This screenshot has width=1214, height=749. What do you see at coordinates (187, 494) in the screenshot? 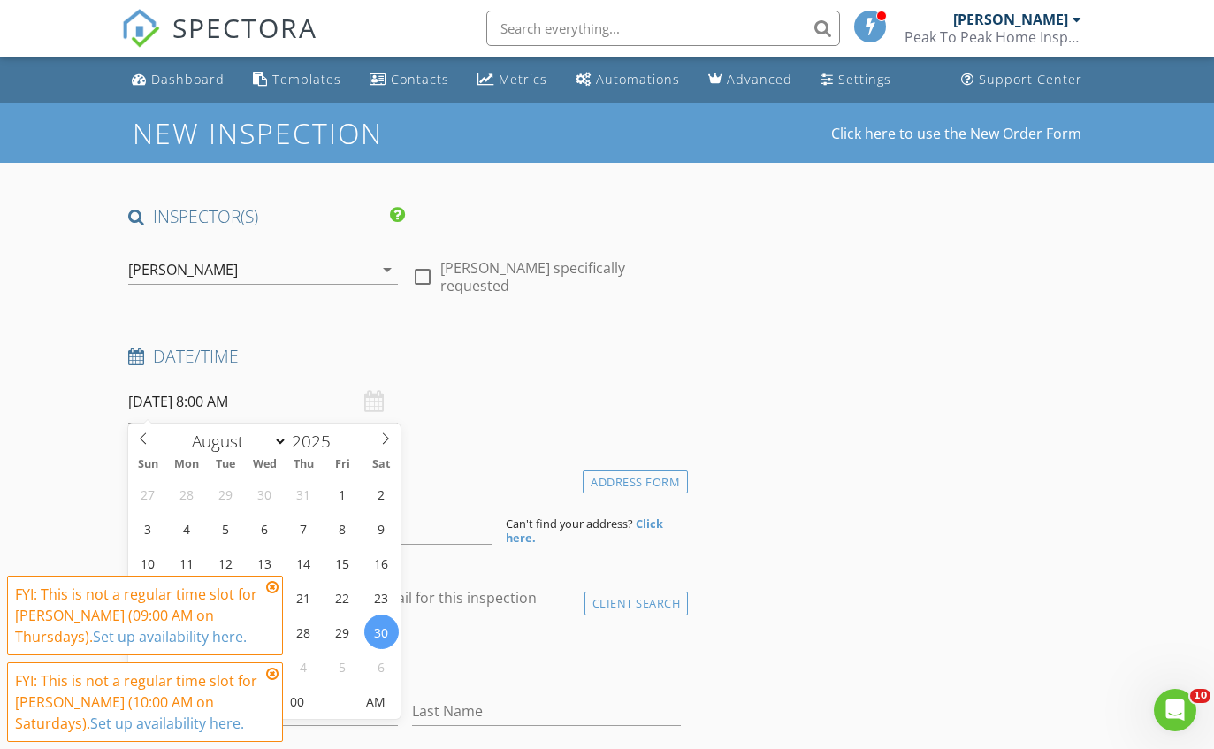
I see `span: July 28, 2025` at bounding box center [187, 494].